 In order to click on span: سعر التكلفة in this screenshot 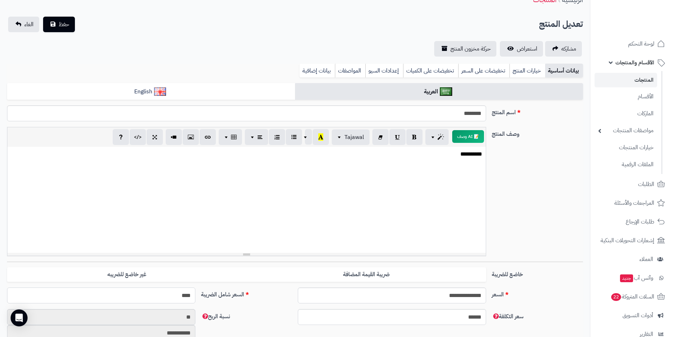, I will do `click(508, 316)`.